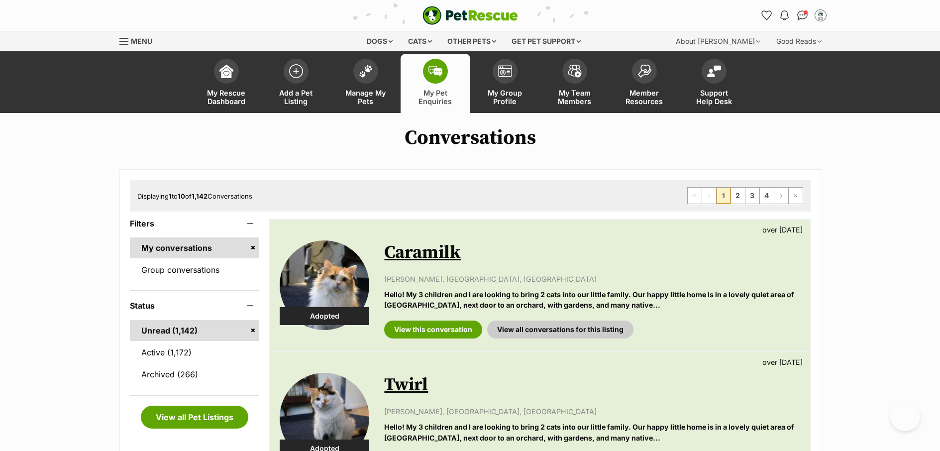 Image resolution: width=940 pixels, height=451 pixels. Describe the element at coordinates (714, 83) in the screenshot. I see `a: Support Help Desk` at that location.